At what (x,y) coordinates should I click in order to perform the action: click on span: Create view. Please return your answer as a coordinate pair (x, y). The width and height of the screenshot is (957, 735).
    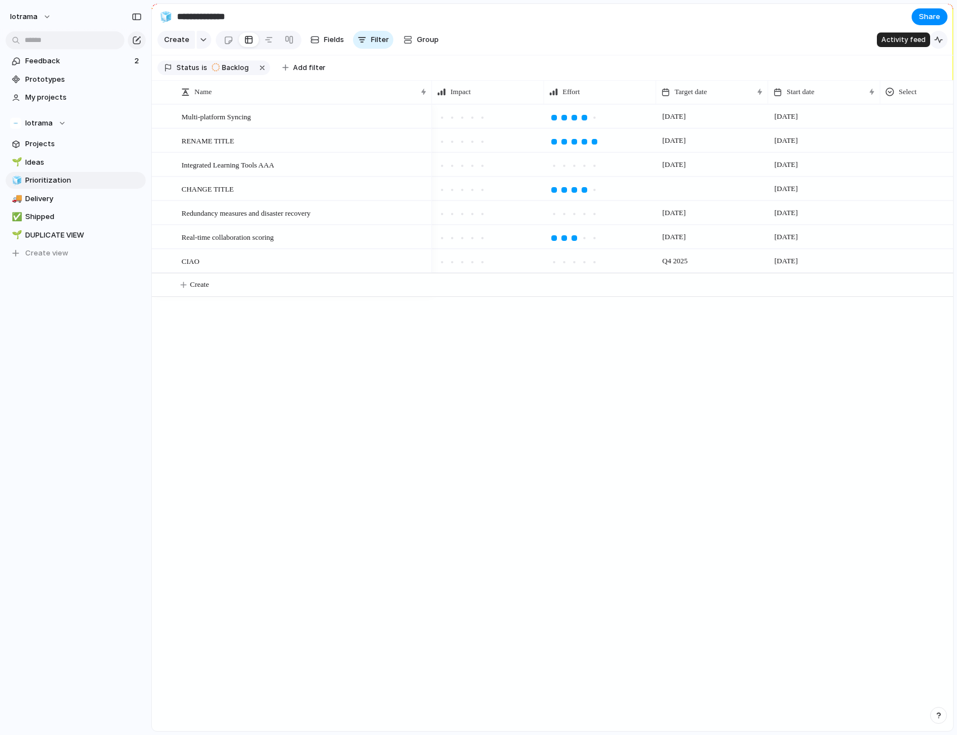
    Looking at the image, I should click on (47, 253).